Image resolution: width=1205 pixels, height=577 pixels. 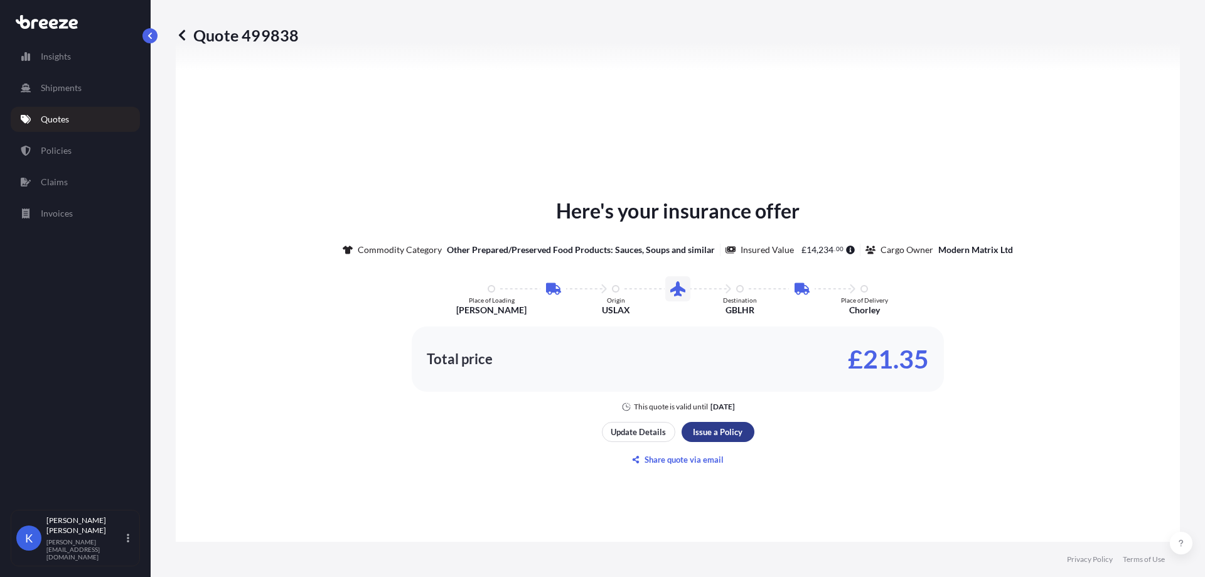 I want to click on a: Quotes, so click(x=75, y=119).